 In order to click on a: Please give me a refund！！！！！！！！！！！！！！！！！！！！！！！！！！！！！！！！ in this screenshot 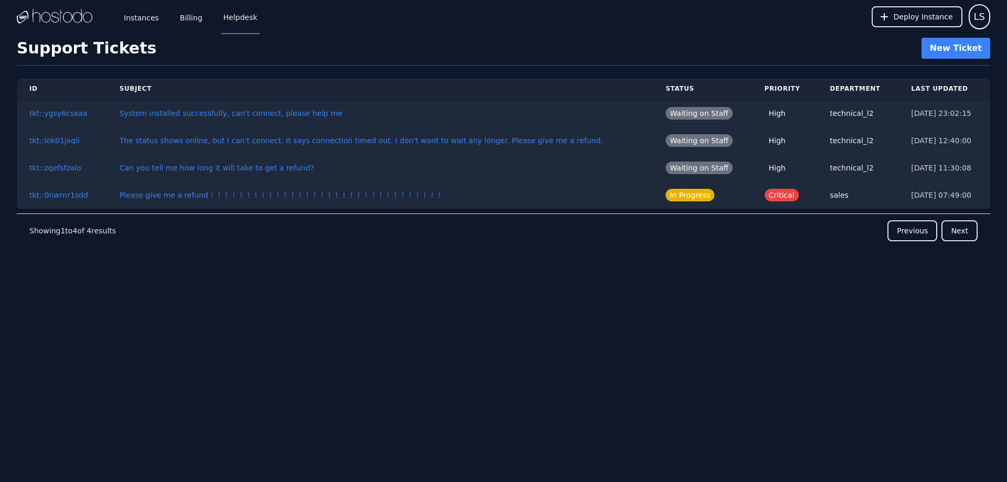, I will do `click(281, 195)`.